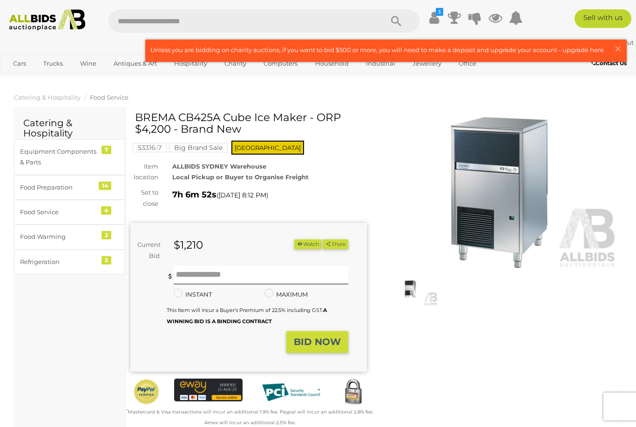  Describe the element at coordinates (592, 42) in the screenshot. I see `strong: Way` at that location.